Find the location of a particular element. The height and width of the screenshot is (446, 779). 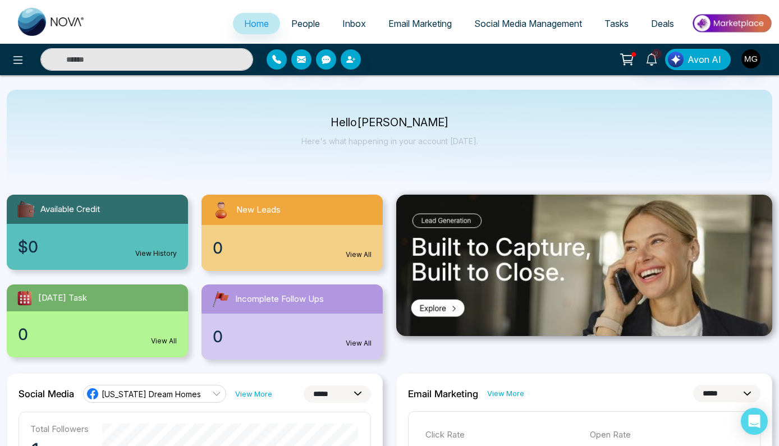

span: Social Media Management is located at coordinates (528, 24).